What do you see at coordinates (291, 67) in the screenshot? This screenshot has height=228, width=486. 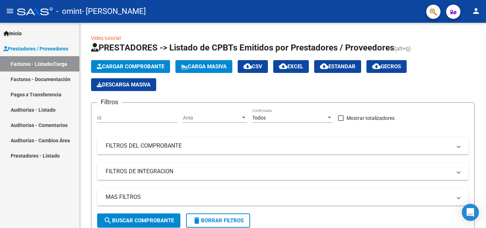 I see `button: EXCEL` at bounding box center [291, 67].